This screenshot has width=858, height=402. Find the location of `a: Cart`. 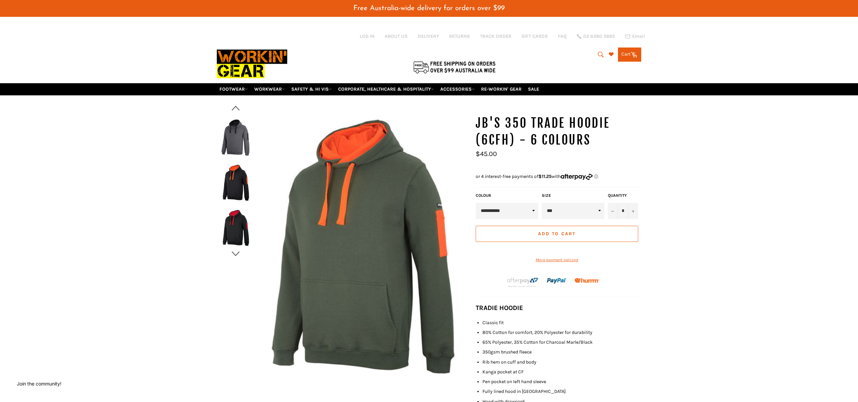

a: Cart is located at coordinates (630, 55).